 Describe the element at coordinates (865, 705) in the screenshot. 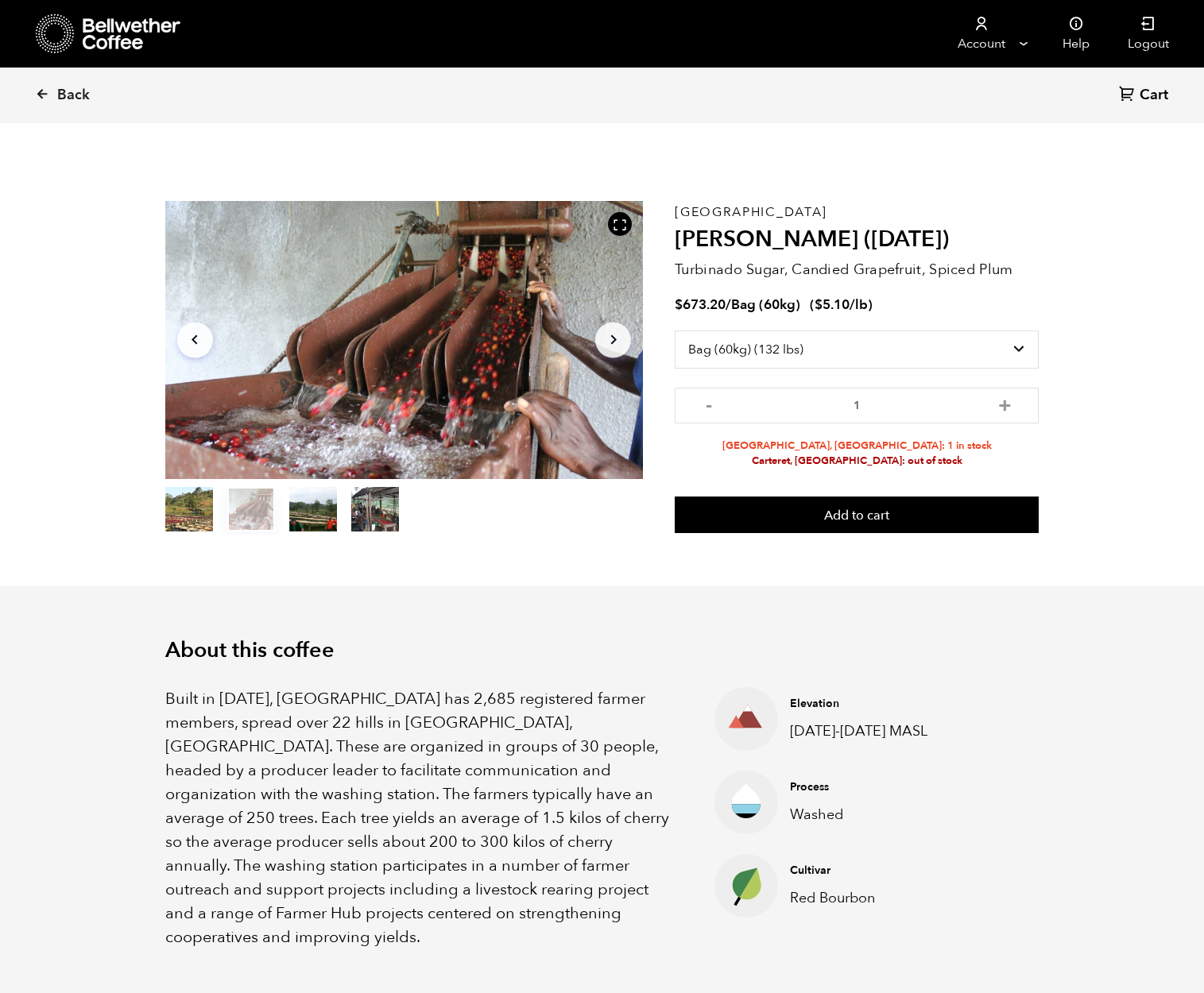

I see `h4: Elevation` at that location.